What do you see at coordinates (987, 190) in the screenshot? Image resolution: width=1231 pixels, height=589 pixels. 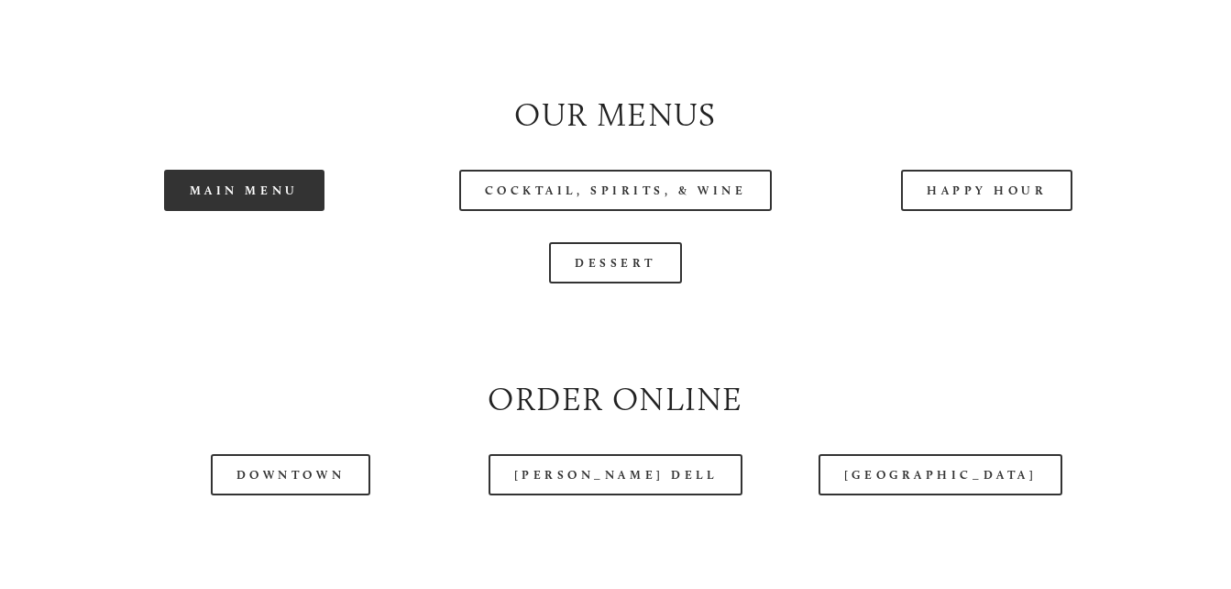 I see `a: Happy Hour` at bounding box center [987, 190].